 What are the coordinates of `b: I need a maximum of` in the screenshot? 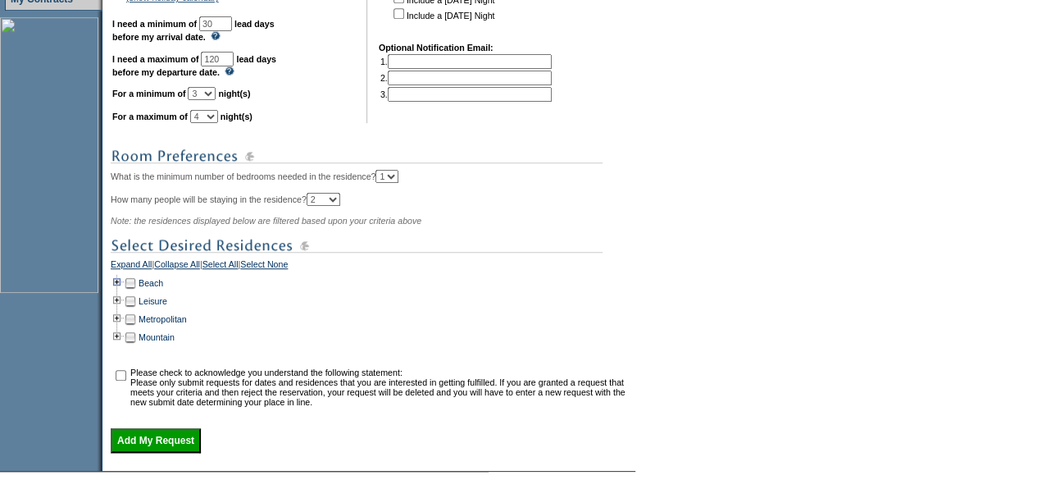 It's located at (155, 59).